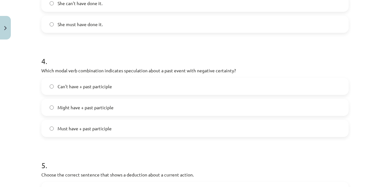 The height and width of the screenshot is (187, 390). Describe the element at coordinates (195, 174) in the screenshot. I see `p: Choose the correct sentence that shows a deduction about a current action.` at that location.